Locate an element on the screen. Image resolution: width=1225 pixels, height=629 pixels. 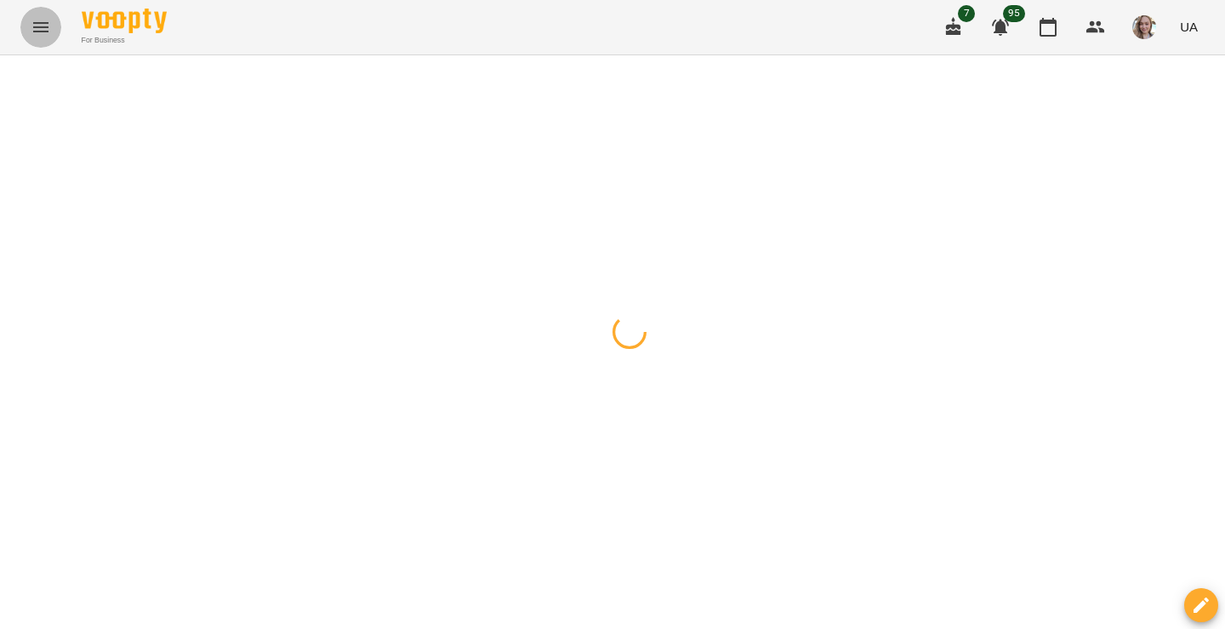
span: For Business is located at coordinates (124, 40).